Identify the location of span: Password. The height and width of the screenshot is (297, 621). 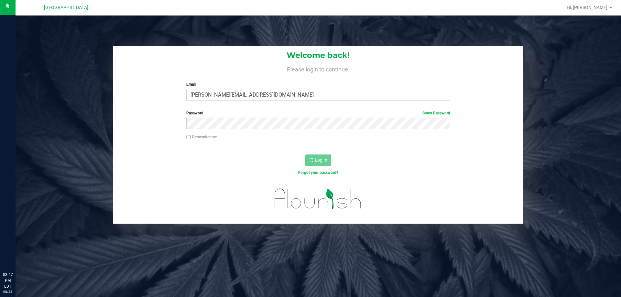
(195, 113).